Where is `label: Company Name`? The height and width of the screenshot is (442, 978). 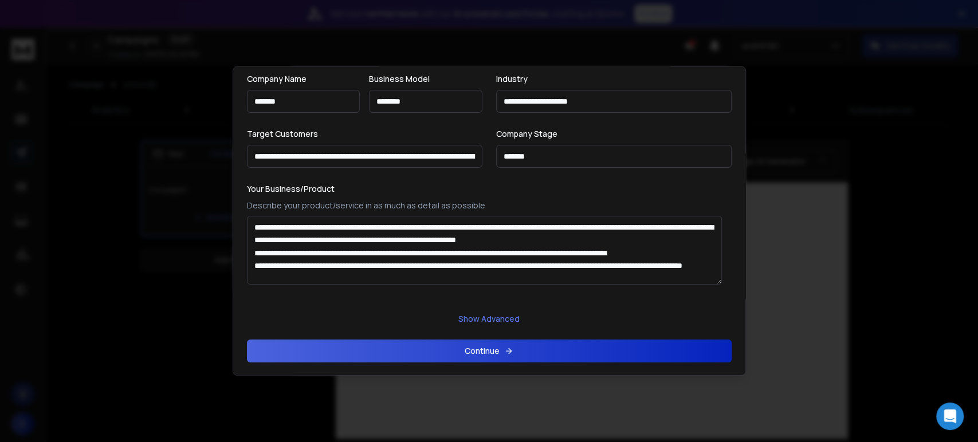
label: Company Name is located at coordinates (277, 78).